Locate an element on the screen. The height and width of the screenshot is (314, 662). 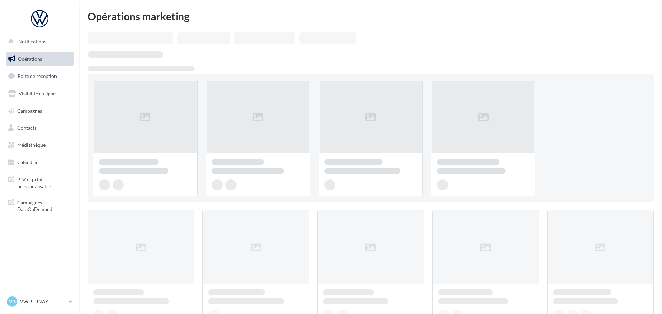
a: Médiathèque is located at coordinates (40, 145).